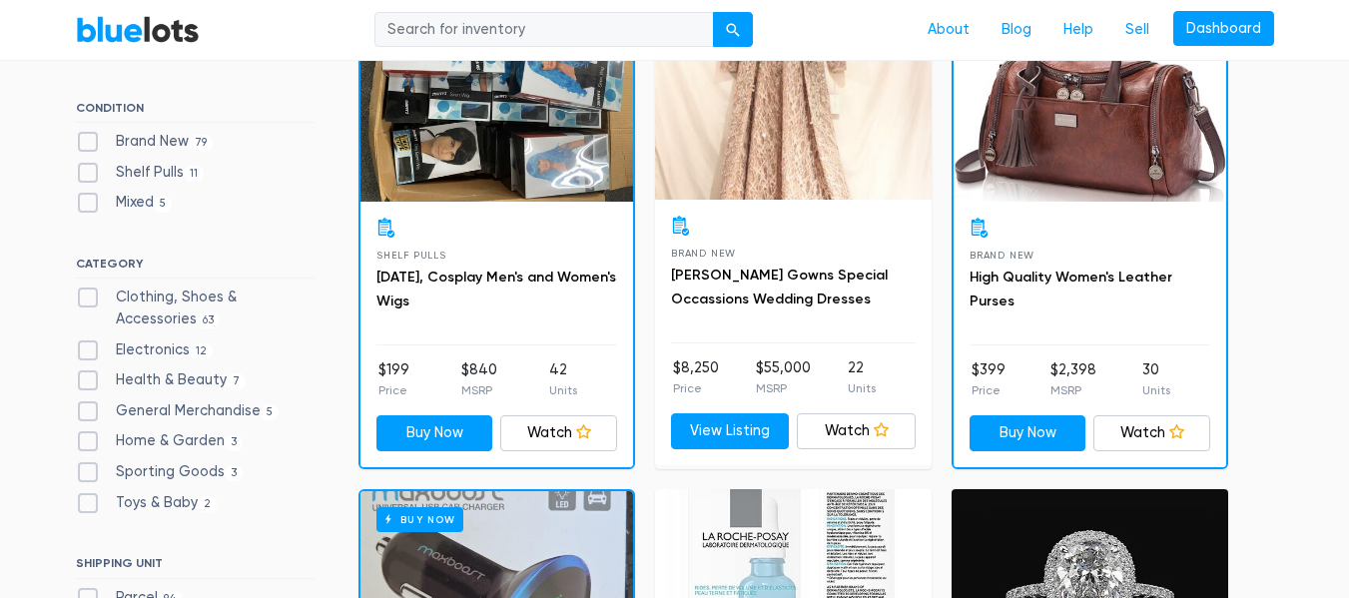 This screenshot has height=598, width=1349. Describe the element at coordinates (988, 379) in the screenshot. I see `li: $399` at that location.